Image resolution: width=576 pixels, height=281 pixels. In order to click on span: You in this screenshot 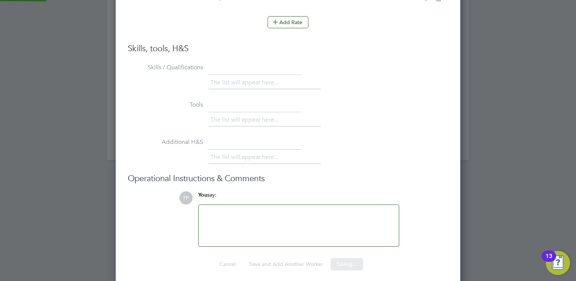, I will do `click(203, 195)`.